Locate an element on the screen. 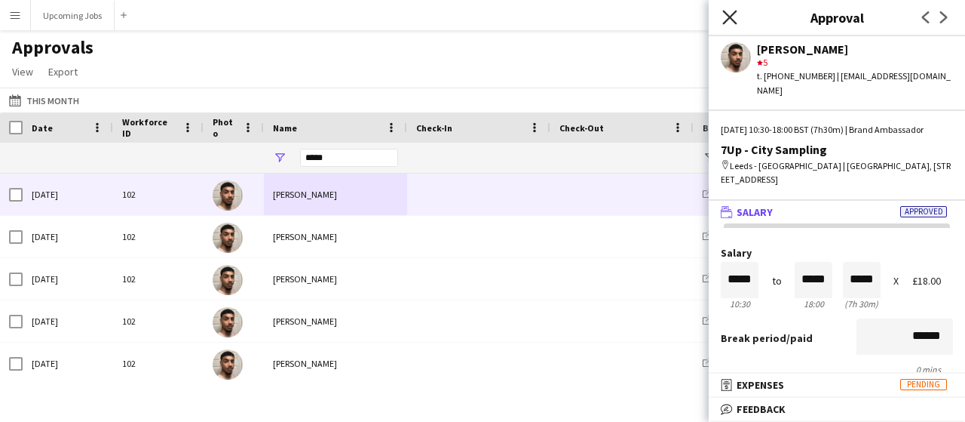 This screenshot has height=422, width=965. button: This Month is located at coordinates (44, 100).